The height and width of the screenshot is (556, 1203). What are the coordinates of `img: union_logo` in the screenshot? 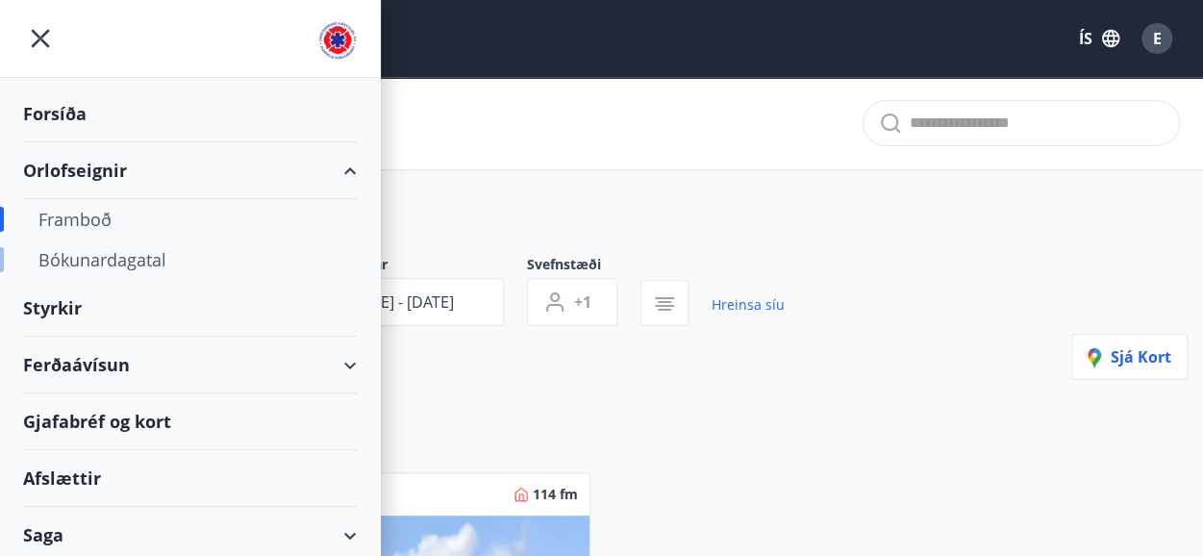 It's located at (338, 40).